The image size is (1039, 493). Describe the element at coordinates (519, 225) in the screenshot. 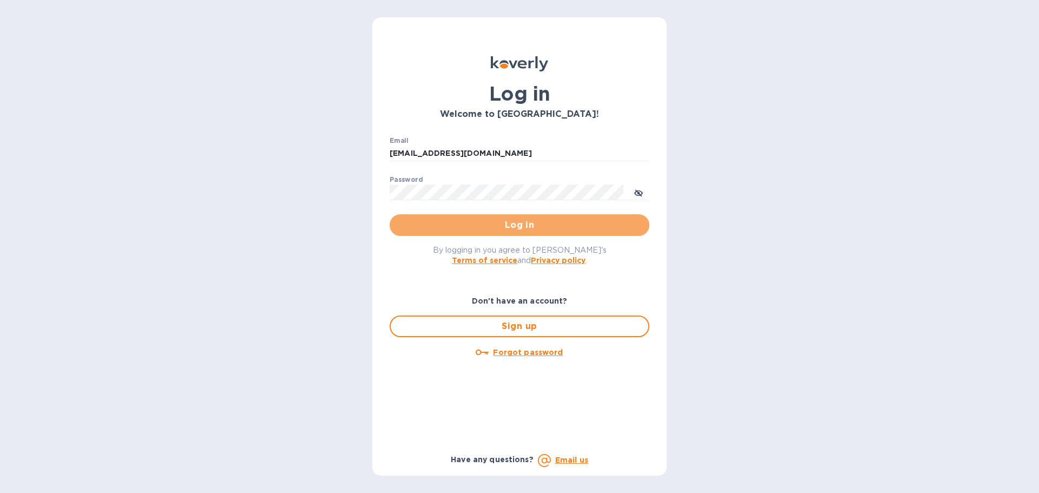

I see `span: Log in` at that location.